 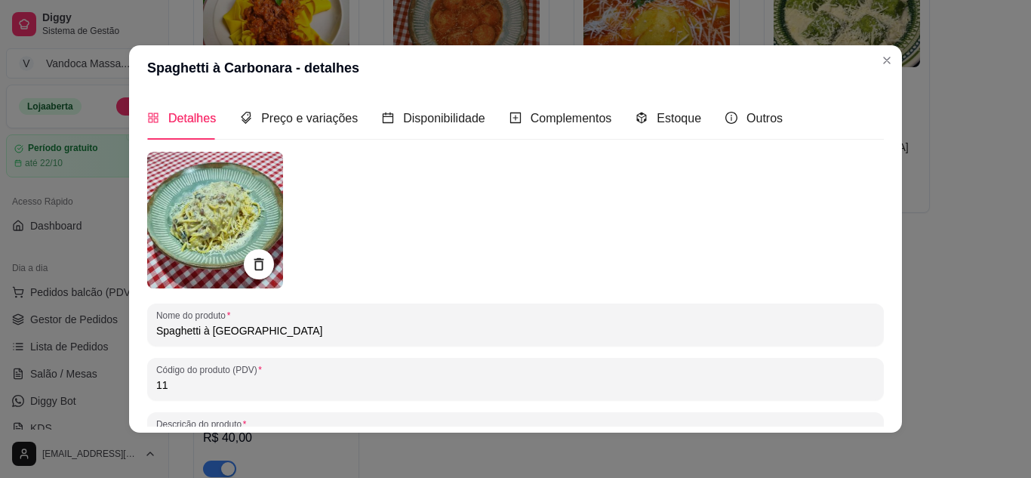 I want to click on span: Disponibilidade, so click(x=444, y=118).